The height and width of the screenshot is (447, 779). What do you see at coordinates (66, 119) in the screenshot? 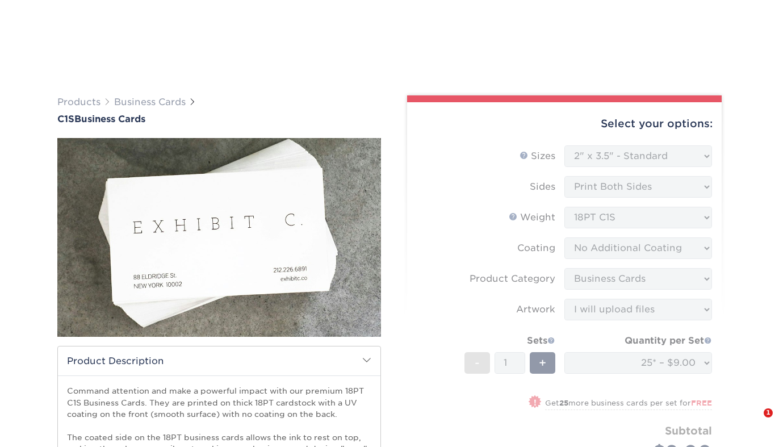
I see `span: C1S` at bounding box center [66, 119].